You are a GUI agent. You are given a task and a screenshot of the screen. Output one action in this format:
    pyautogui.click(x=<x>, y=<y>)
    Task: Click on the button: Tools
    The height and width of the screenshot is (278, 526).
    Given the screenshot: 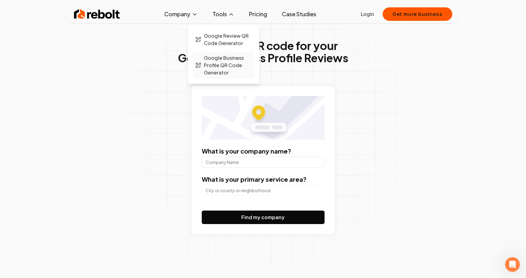 What is the action you would take?
    pyautogui.click(x=223, y=14)
    